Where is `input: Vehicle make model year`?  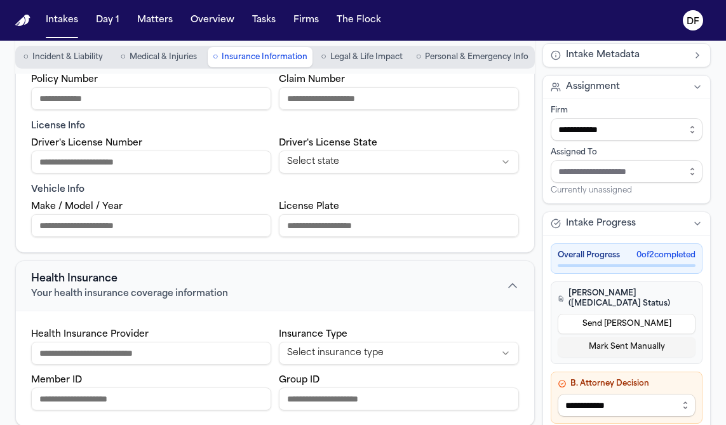
input: Vehicle make model year is located at coordinates (151, 225).